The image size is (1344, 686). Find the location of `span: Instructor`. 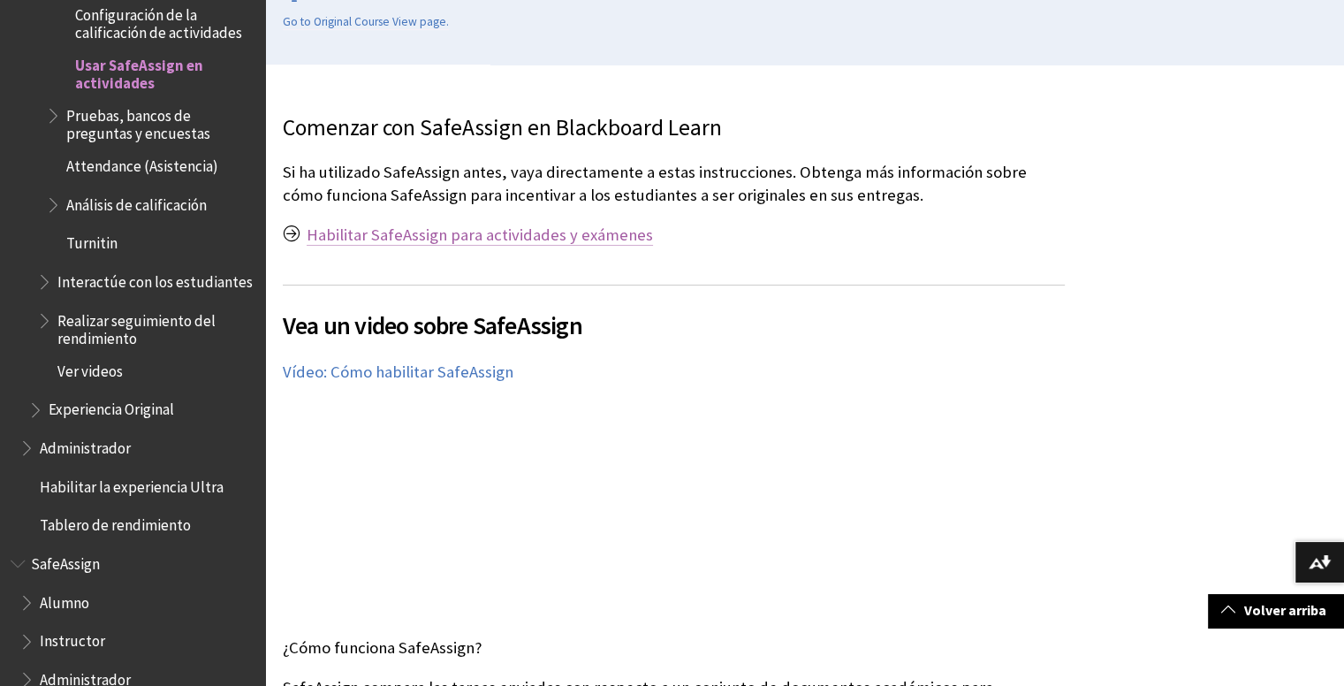

span: Instructor is located at coordinates (72, 638).